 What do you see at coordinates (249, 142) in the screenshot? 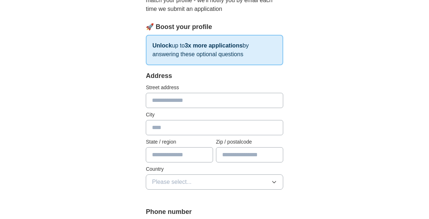
I see `label: Zip / postalcode` at bounding box center [249, 142].